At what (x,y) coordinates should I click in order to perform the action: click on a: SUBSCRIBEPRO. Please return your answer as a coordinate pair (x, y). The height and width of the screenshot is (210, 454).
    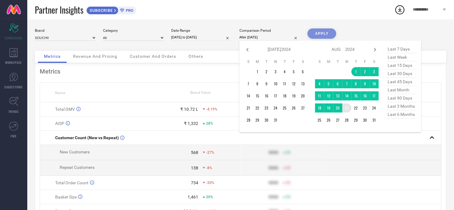
    Looking at the image, I should click on (111, 10).